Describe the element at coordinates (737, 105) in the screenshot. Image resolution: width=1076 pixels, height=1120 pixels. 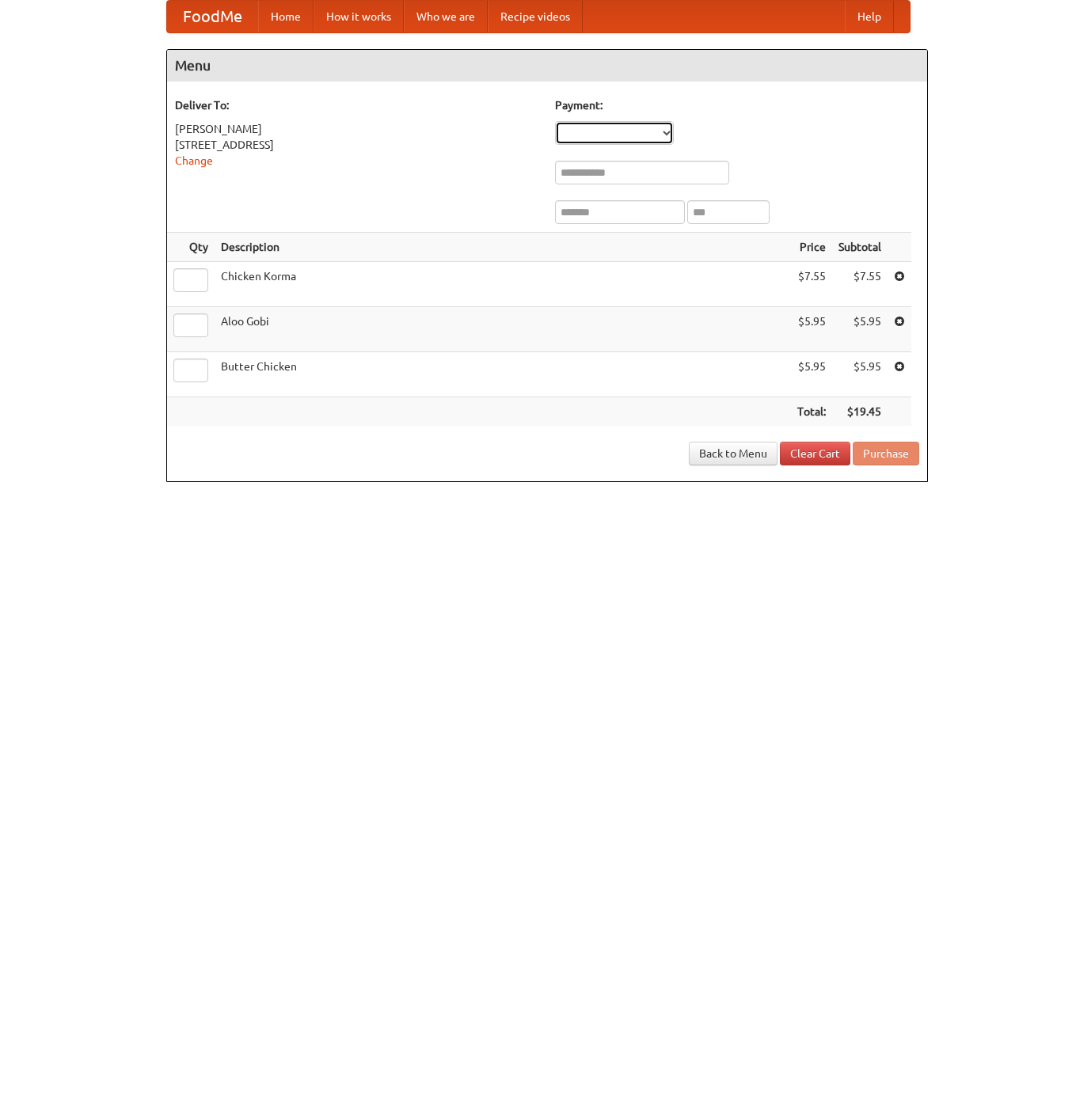
I see `h5: Payment:` at that location.